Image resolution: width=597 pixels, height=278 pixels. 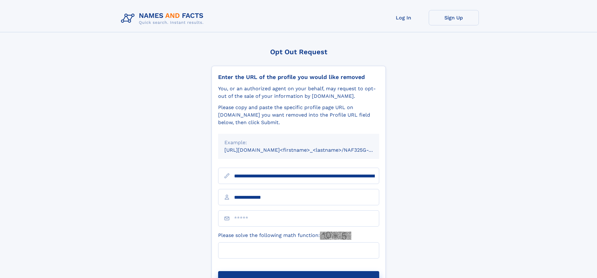 I want to click on div: Opt Out Request, so click(x=299, y=52).